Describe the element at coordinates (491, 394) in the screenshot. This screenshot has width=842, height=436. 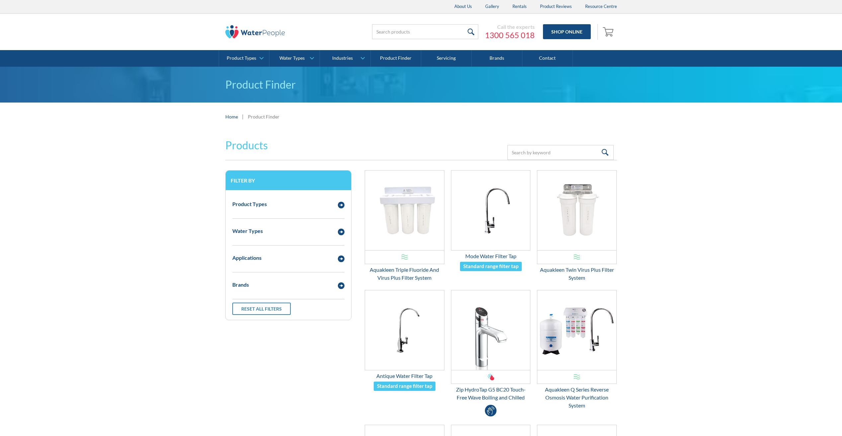
I see `div: Zip HydroTap G5 BC20 Touch-Free Wave Boiling and Chilled` at that location.